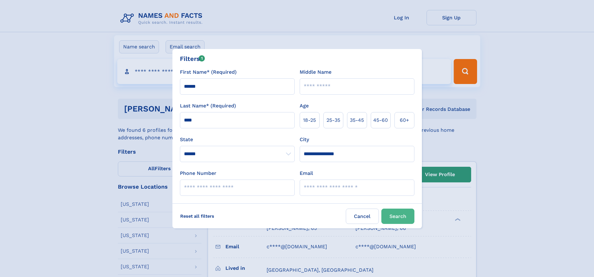 This screenshot has height=277, width=594. I want to click on span: 18‑25, so click(309, 120).